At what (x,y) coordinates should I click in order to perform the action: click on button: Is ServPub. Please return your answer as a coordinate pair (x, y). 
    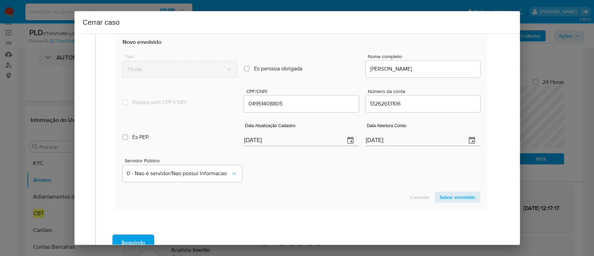
    Looking at the image, I should click on (182, 173).